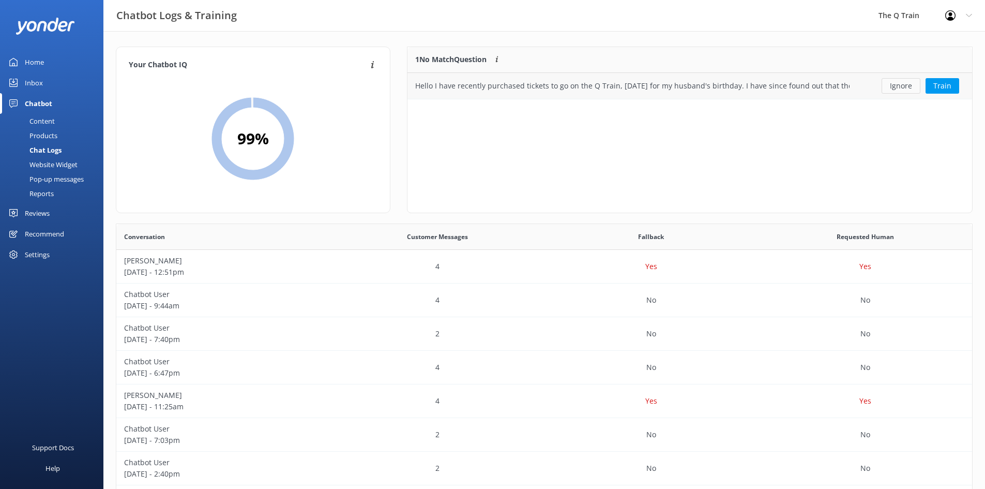  Describe the element at coordinates (55, 164) in the screenshot. I see `a: Website Widget` at that location.